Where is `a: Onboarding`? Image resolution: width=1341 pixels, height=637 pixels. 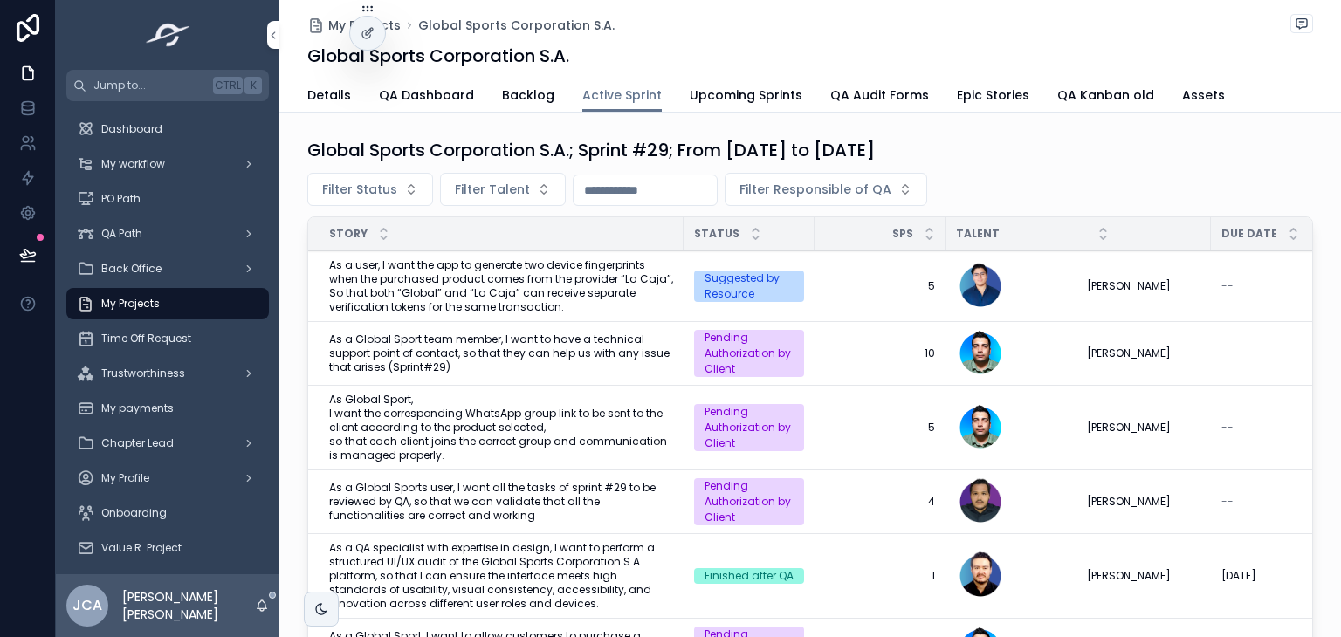
a: Onboarding is located at coordinates (168, 513).